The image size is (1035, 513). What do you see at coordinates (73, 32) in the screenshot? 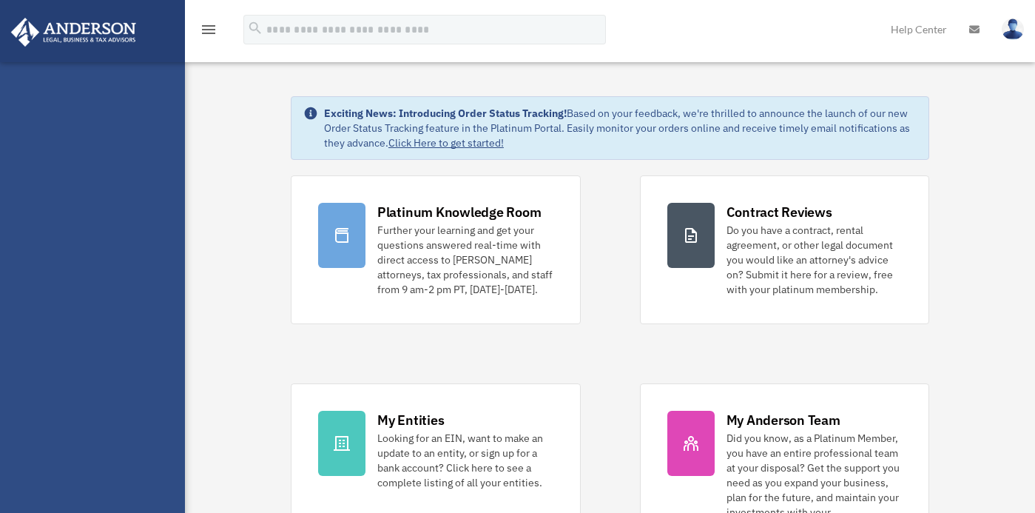
I see `img: Anderson Advisors Platinum Portal` at bounding box center [73, 32].